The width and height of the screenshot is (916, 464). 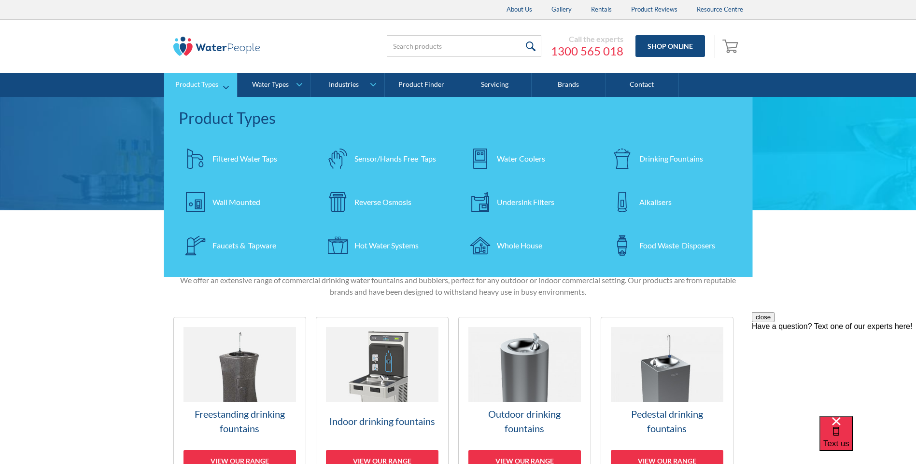 I want to click on a: Whole House, so click(x=529, y=246).